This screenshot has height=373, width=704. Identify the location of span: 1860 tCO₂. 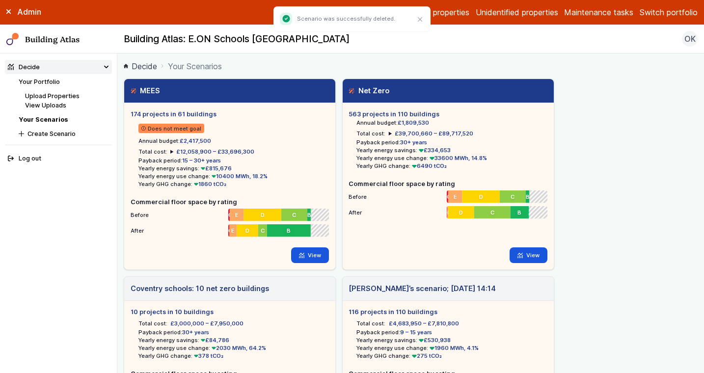
(210, 184).